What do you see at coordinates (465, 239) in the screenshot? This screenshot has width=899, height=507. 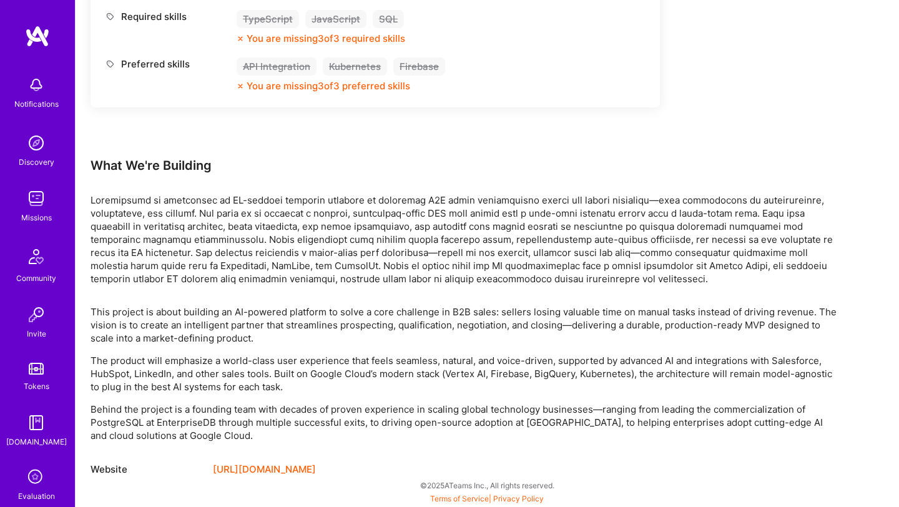 I see `p: Loremipsumd si ametconsec ad EL-seddoei temporin utlabore et doloremag A2E admin veniamquisno exe...` at bounding box center [465, 239].